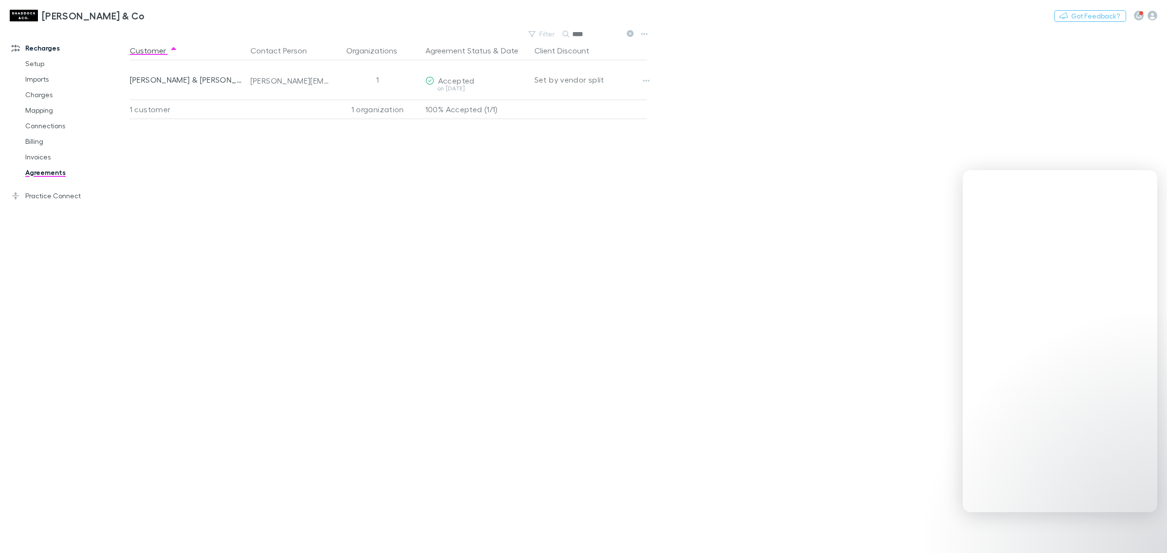 This screenshot has height=553, width=1167. What do you see at coordinates (70, 196) in the screenshot?
I see `a: Practice Connect` at bounding box center [70, 196].